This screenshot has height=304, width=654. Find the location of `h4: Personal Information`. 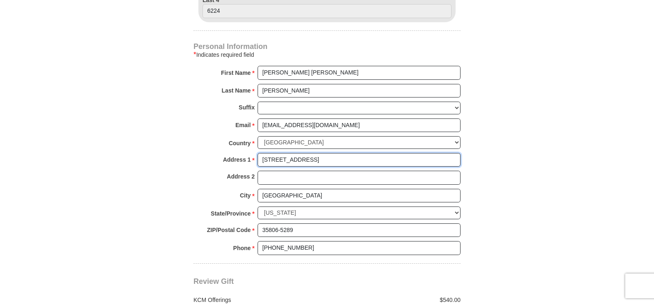

h4: Personal Information is located at coordinates (327, 46).